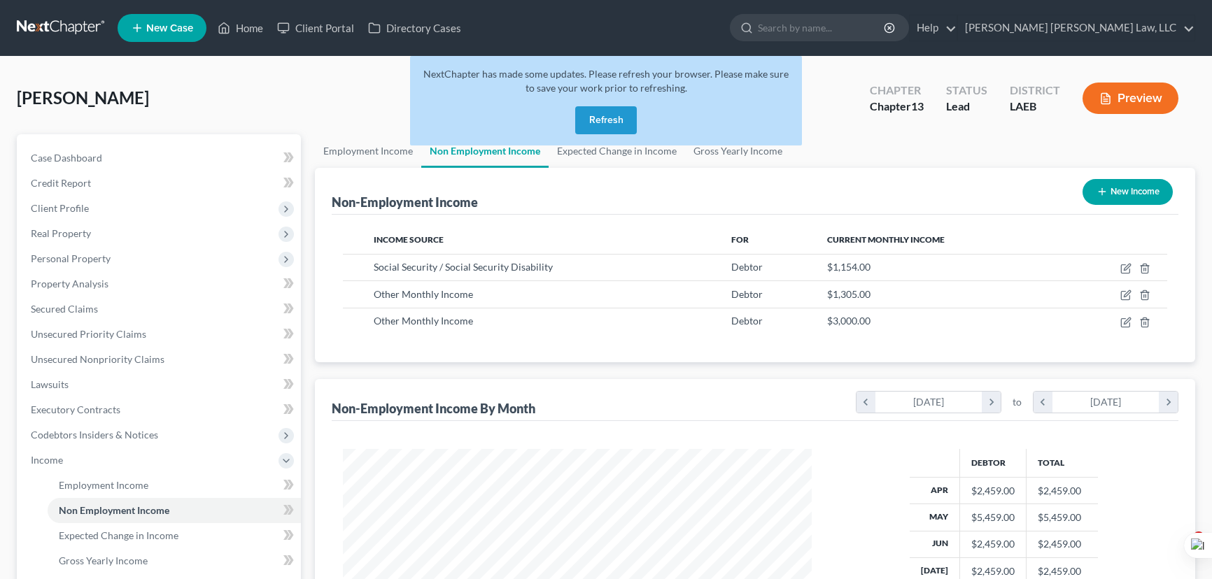 This screenshot has height=579, width=1212. I want to click on a: Client Portal, so click(316, 28).